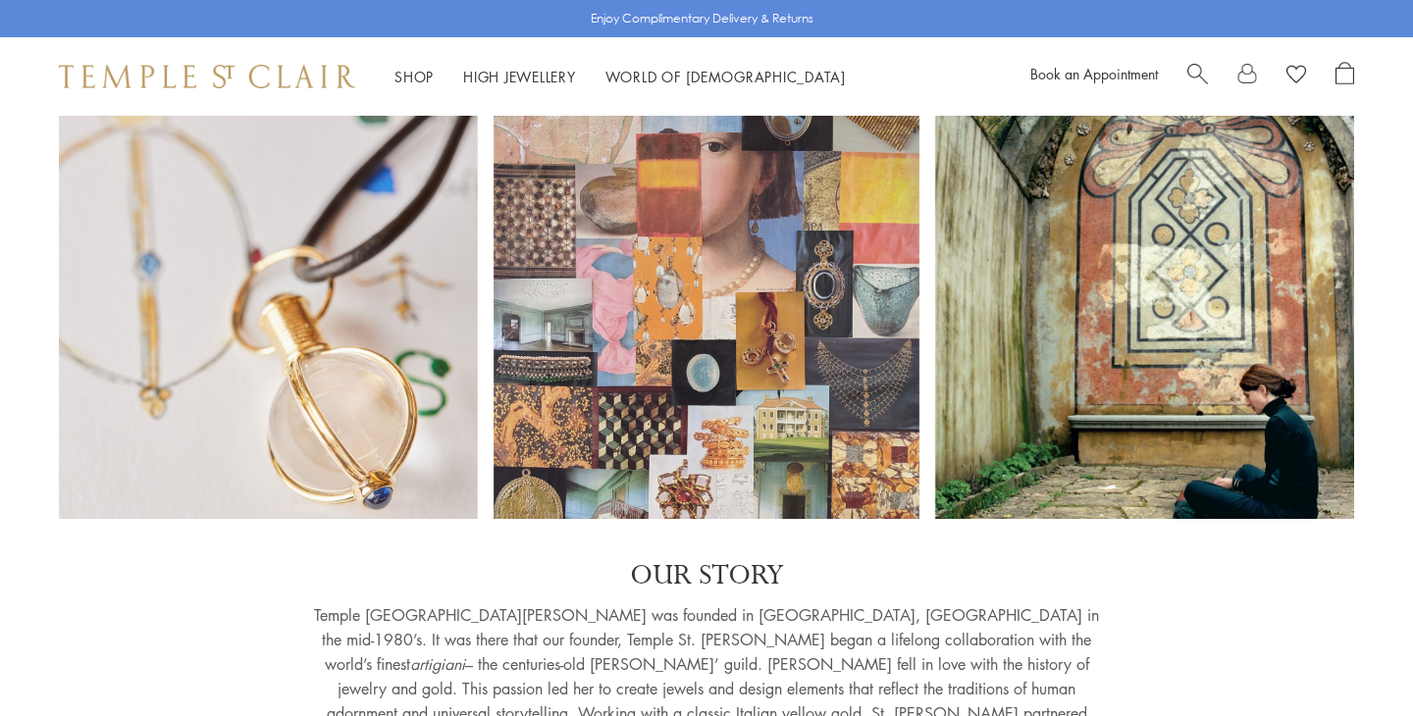 Image resolution: width=1413 pixels, height=716 pixels. I want to click on a: Book an Appointment, so click(1094, 74).